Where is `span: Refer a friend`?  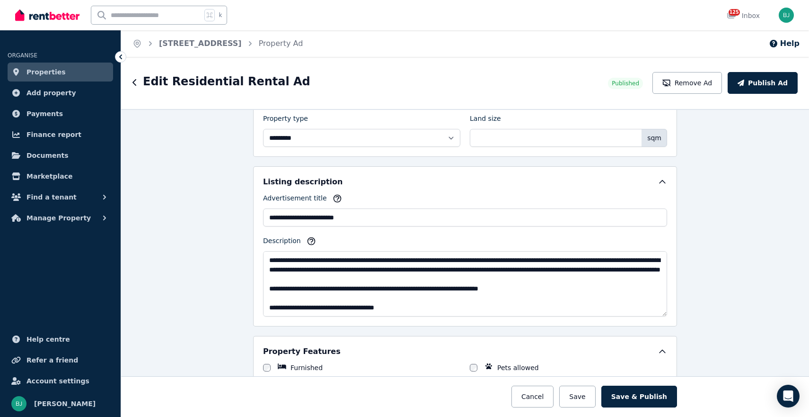
span: Refer a friend is located at coordinates (52, 360).